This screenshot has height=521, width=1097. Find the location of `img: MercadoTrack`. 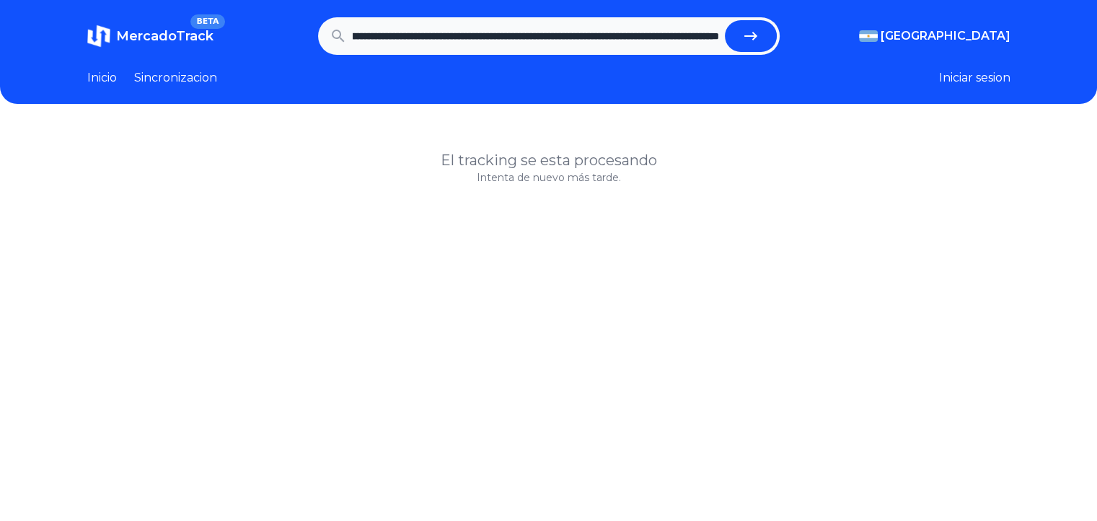

img: MercadoTrack is located at coordinates (99, 36).